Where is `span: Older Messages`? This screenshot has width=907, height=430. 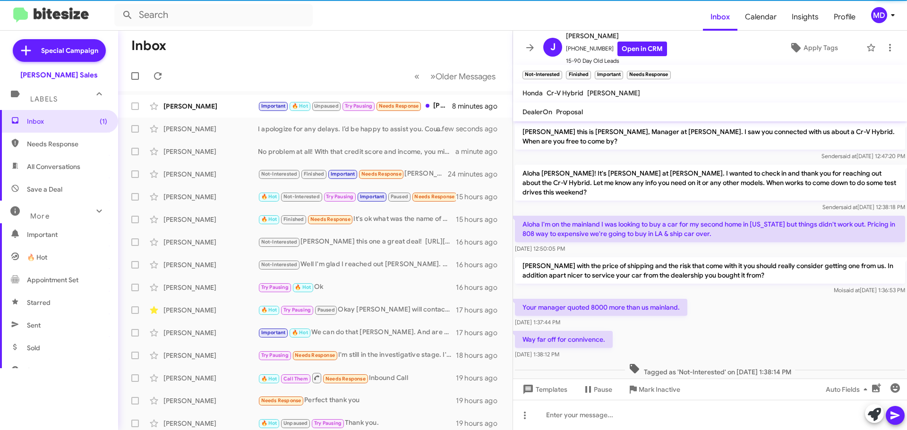 span: Older Messages is located at coordinates (465, 76).